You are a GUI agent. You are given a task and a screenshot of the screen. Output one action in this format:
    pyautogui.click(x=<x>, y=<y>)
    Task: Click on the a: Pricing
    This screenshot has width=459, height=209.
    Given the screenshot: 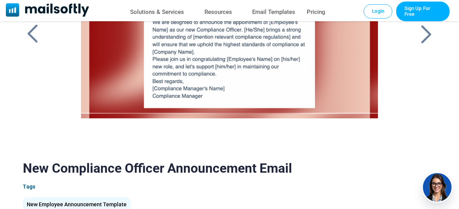 What is the action you would take?
    pyautogui.click(x=316, y=12)
    